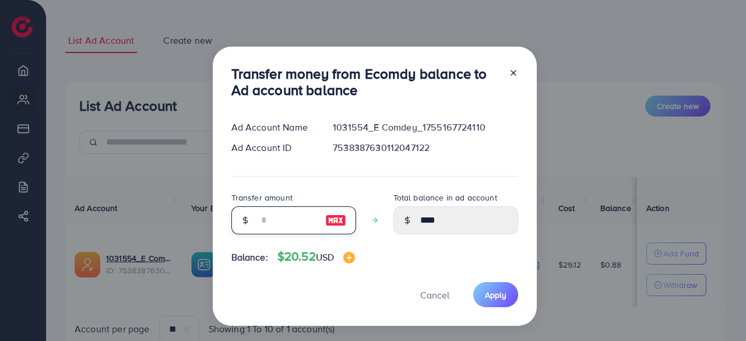 The image size is (746, 341). I want to click on h3: Transfer money from Ecomdy balance to Ad account balance, so click(365, 82).